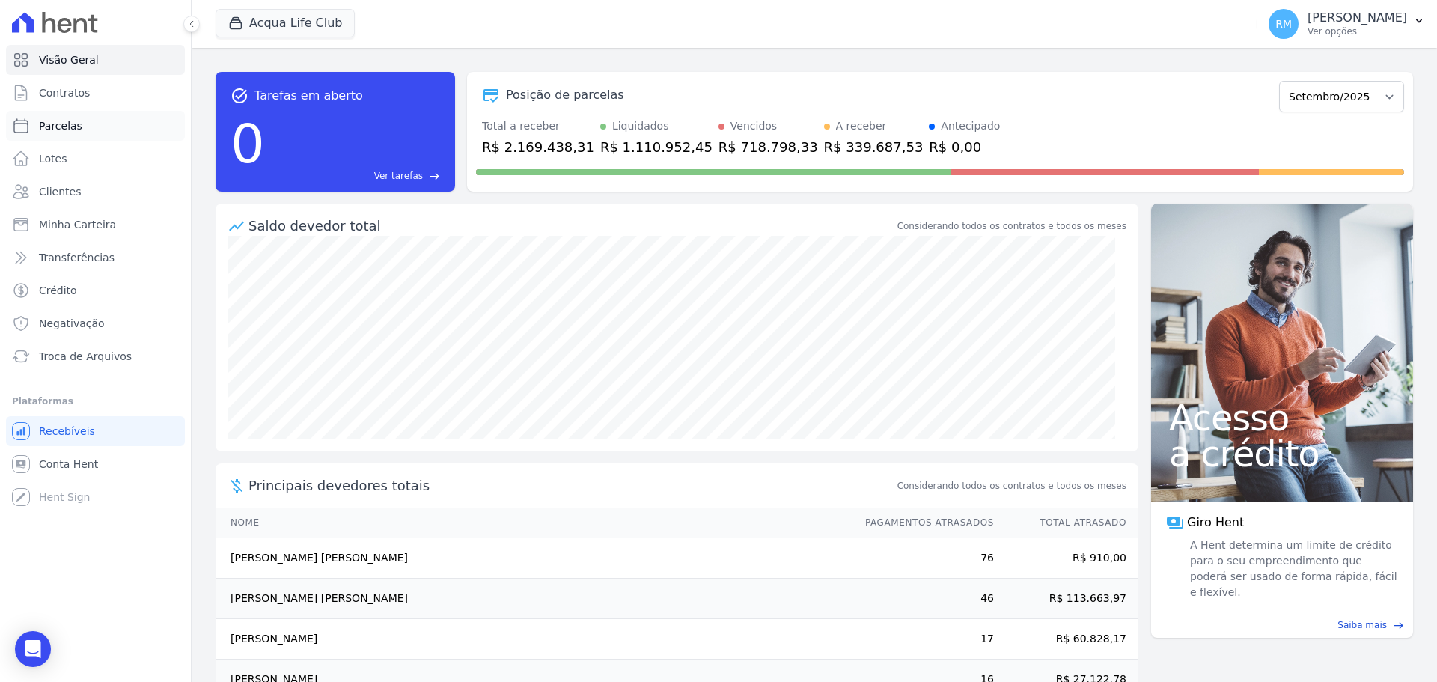 The image size is (1437, 682). Describe the element at coordinates (1282, 454) in the screenshot. I see `span: a crédito` at that location.